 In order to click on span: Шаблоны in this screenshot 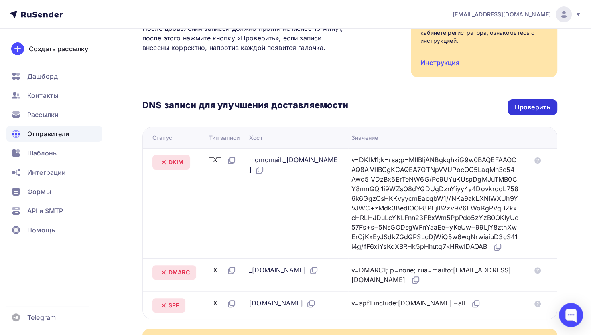, I will do `click(42, 153)`.